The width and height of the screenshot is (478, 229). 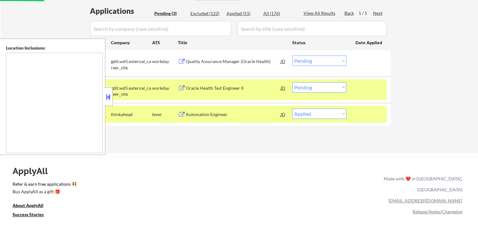 I want to click on div: Company, so click(x=131, y=43).